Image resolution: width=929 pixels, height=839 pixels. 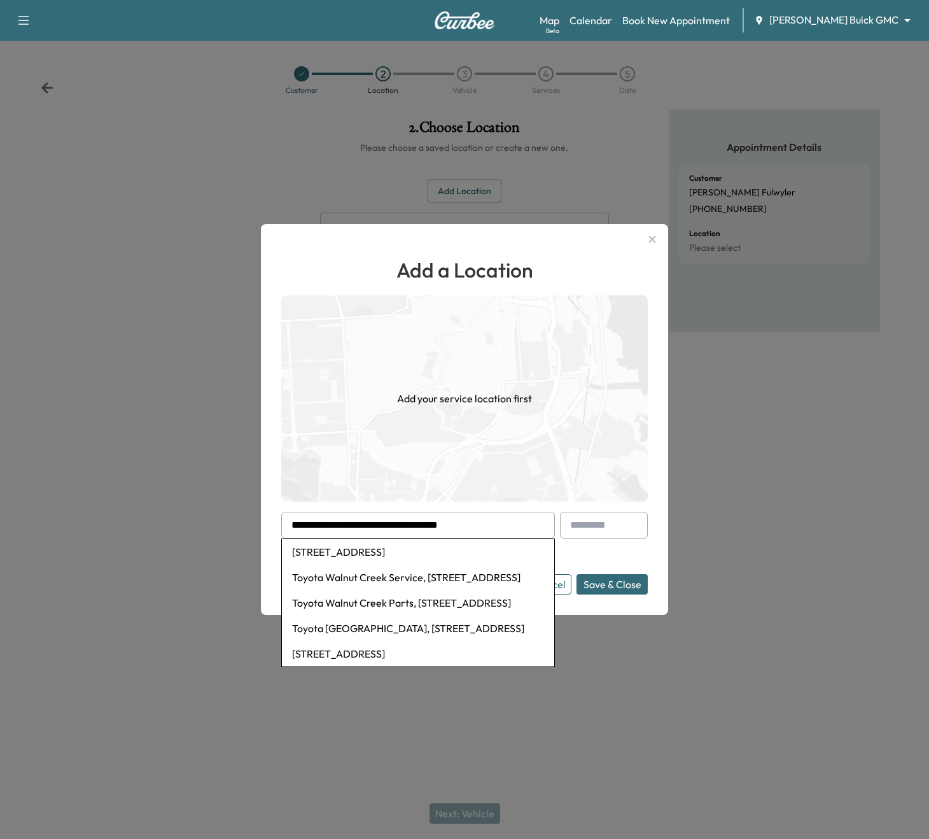 I want to click on a: MapBeta, so click(x=549, y=20).